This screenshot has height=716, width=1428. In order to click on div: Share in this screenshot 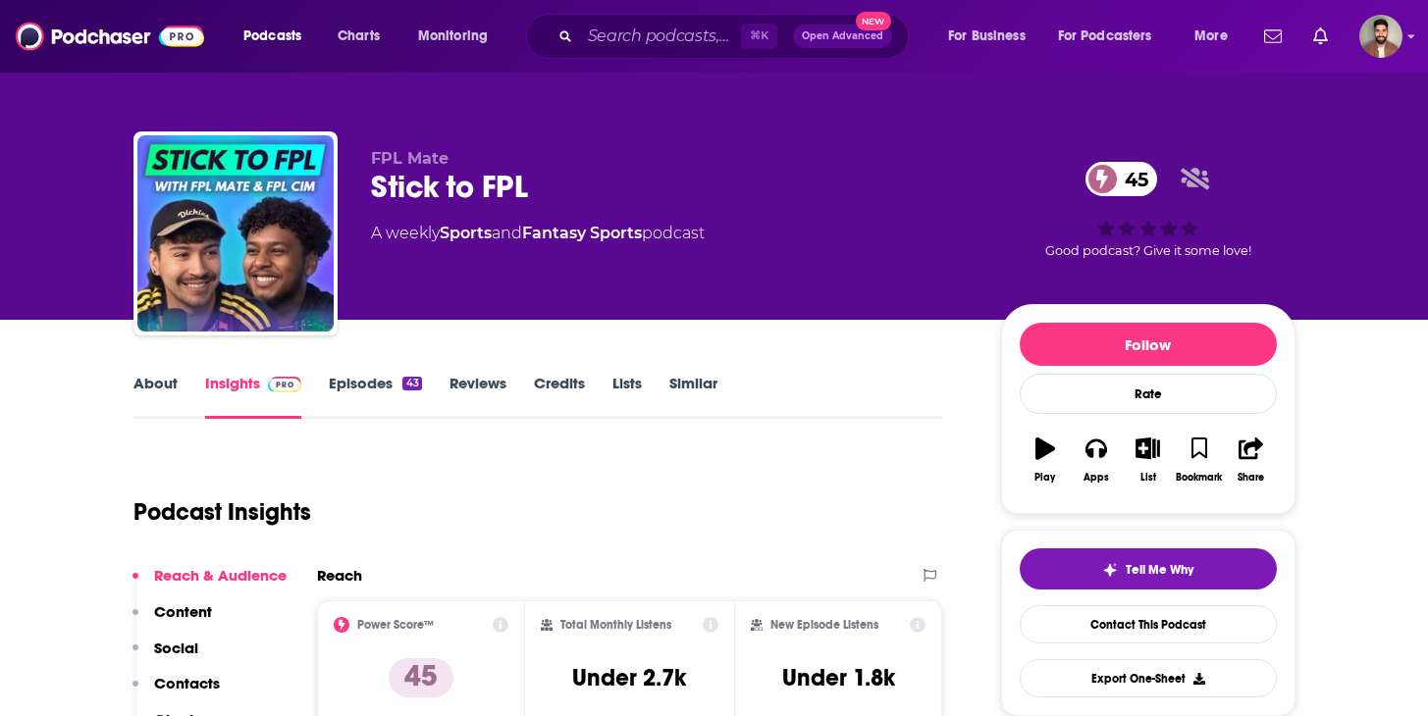, I will do `click(1250, 478)`.